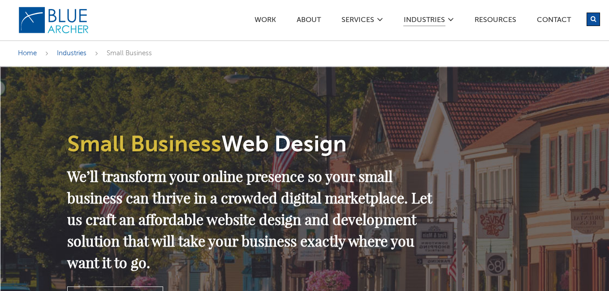 Image resolution: width=609 pixels, height=291 pixels. Describe the element at coordinates (265, 21) in the screenshot. I see `a: Work` at that location.